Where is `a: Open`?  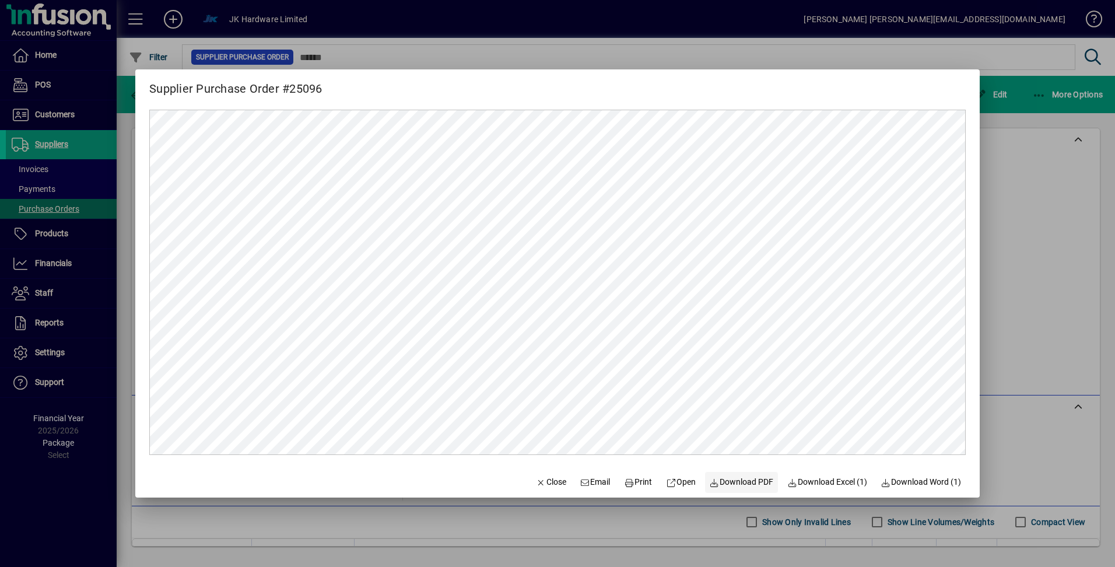 a: Open is located at coordinates (680, 482).